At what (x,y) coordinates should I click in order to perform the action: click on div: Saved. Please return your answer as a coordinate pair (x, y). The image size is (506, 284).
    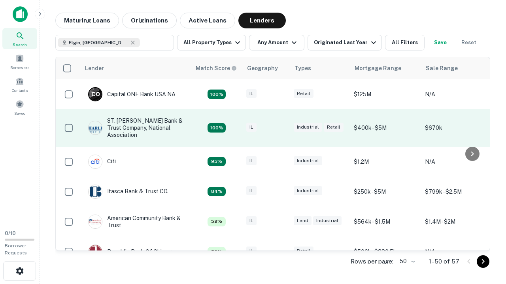
    Looking at the image, I should click on (20, 107).